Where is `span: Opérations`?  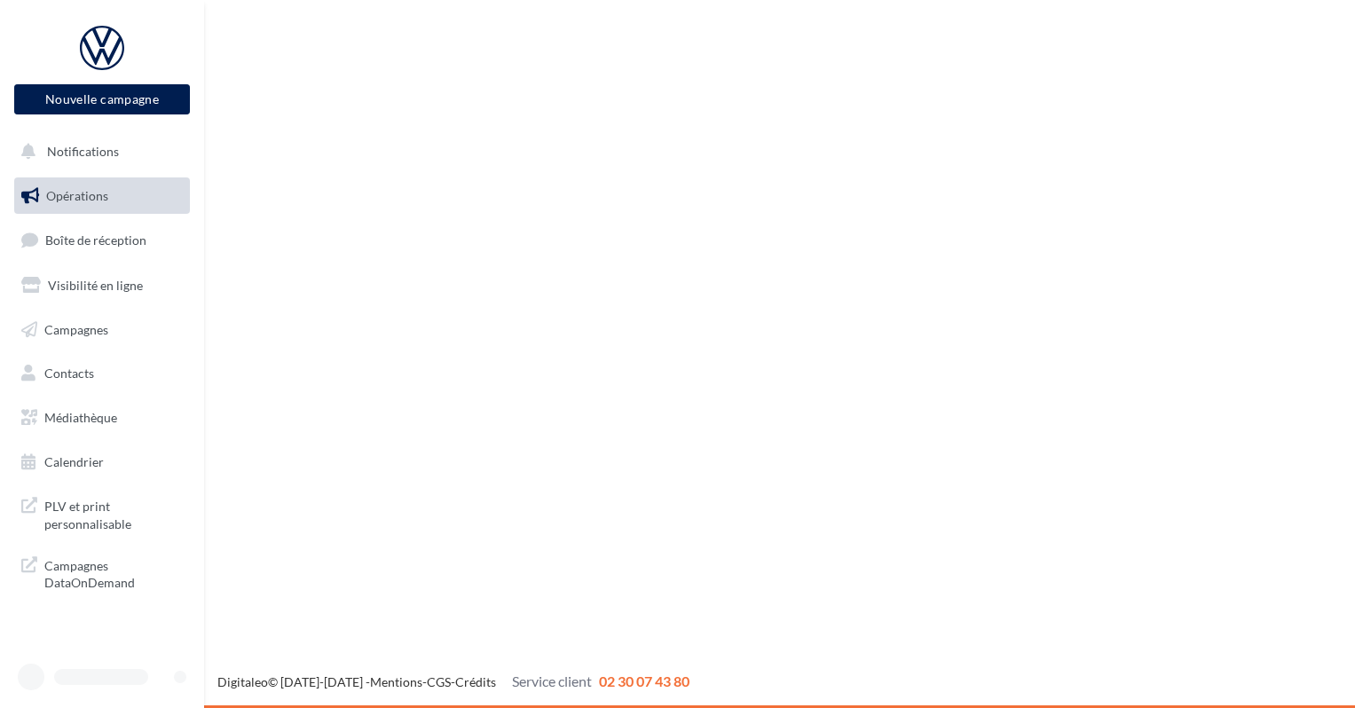 span: Opérations is located at coordinates (77, 195).